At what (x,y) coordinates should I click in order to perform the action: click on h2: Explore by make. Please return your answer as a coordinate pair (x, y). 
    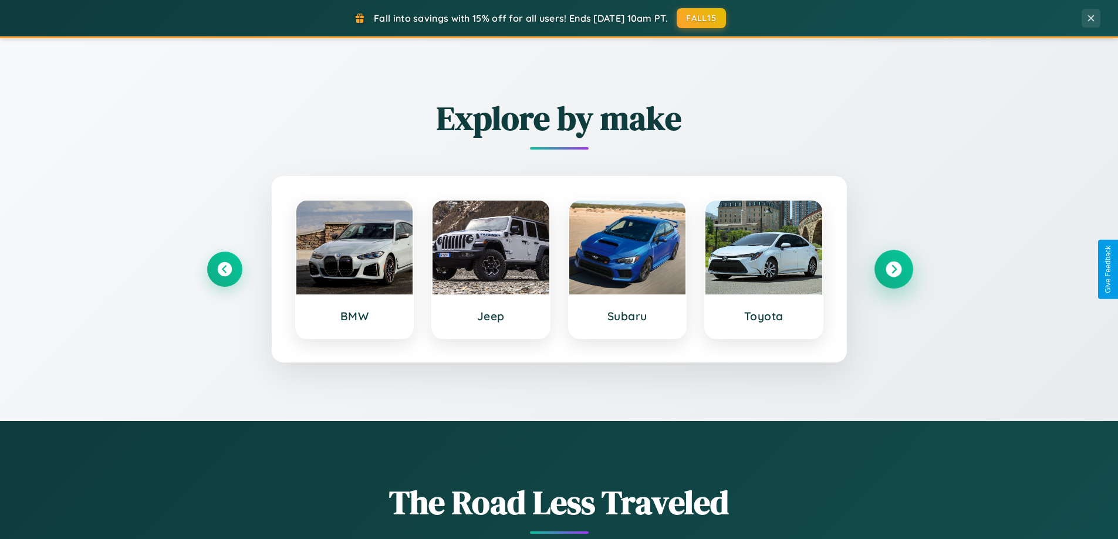
    Looking at the image, I should click on (559, 118).